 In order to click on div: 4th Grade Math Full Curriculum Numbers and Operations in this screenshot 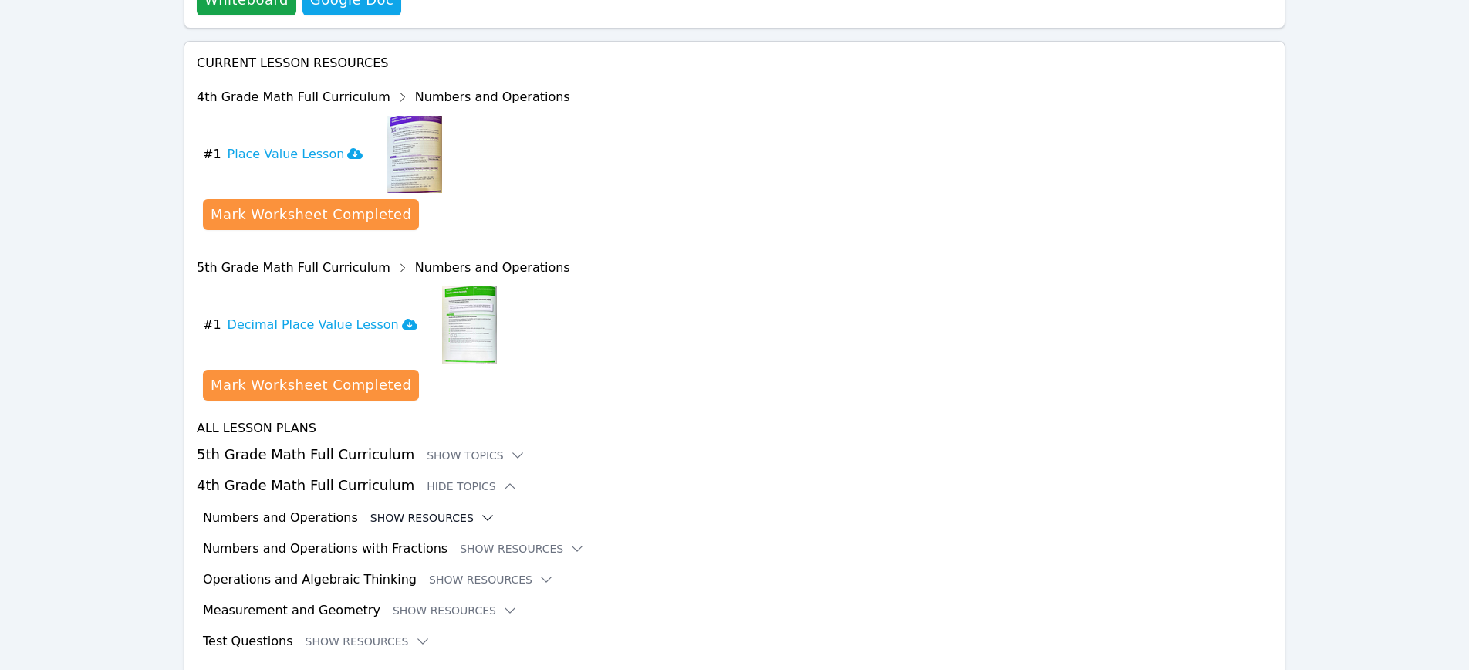, I will do `click(384, 97)`.